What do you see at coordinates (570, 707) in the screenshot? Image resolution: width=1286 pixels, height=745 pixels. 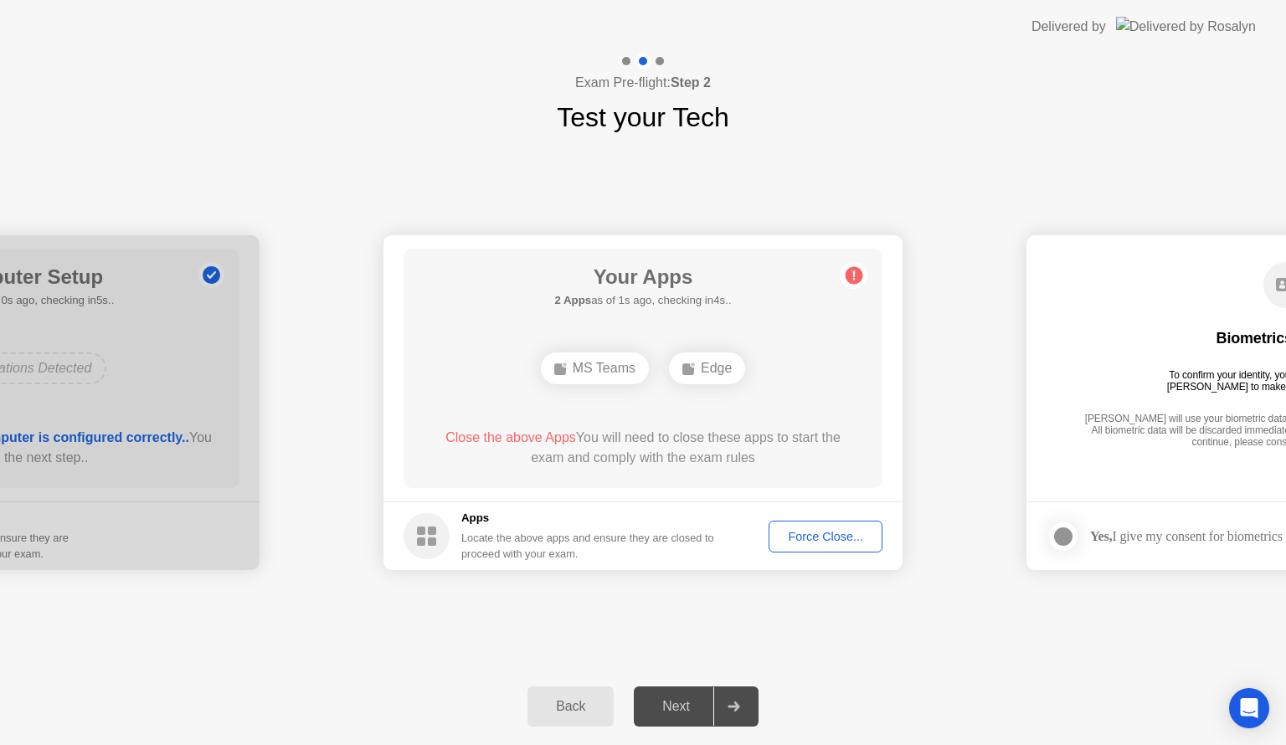 I see `button: Back` at bounding box center [570, 707].